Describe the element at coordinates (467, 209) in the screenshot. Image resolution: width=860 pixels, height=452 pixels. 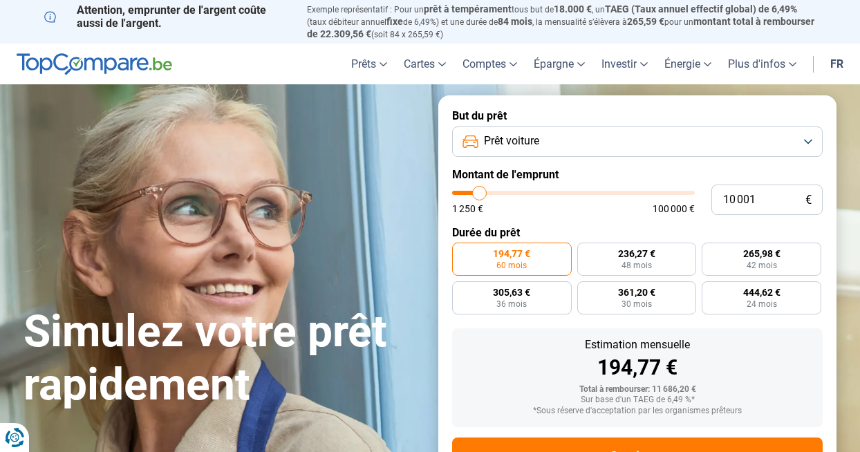
I see `span: 1 250 €` at that location.